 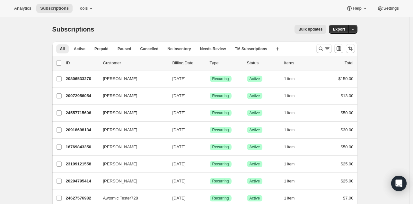 What do you see at coordinates (124, 49) in the screenshot?
I see `span: Paused` at bounding box center [124, 49].